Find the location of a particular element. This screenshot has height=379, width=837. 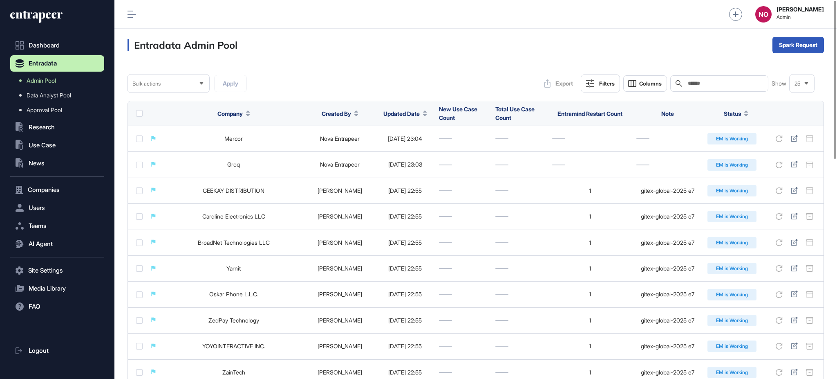

span: Created By is located at coordinates (337, 113).